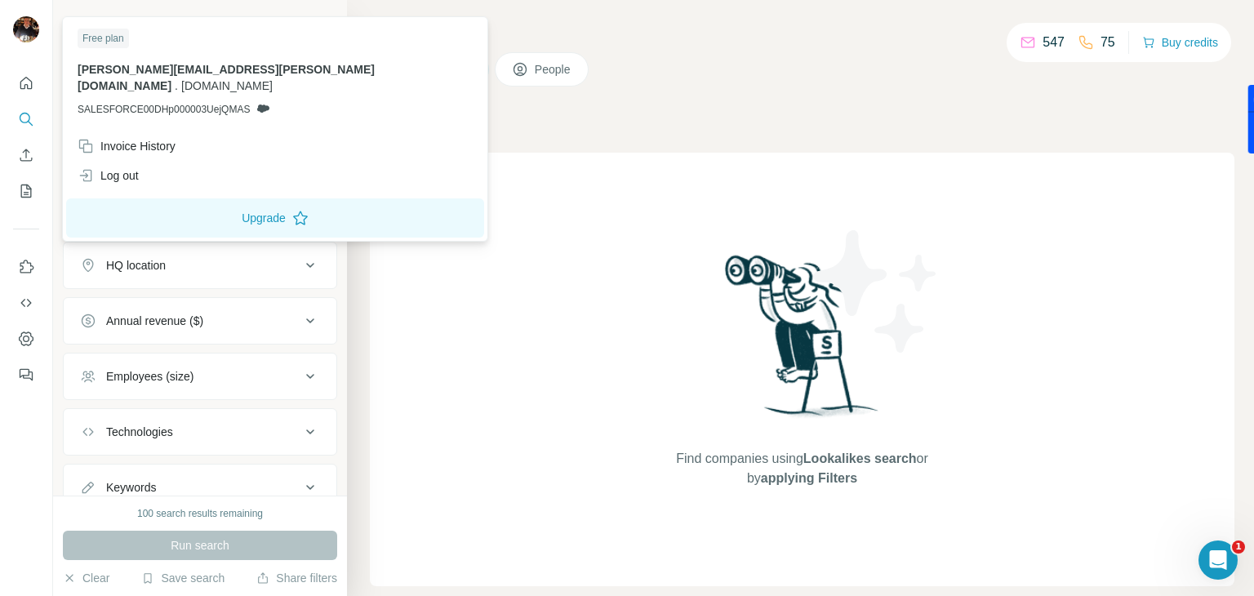 This screenshot has width=1254, height=596. Describe the element at coordinates (136, 265) in the screenshot. I see `div: HQ location` at that location.